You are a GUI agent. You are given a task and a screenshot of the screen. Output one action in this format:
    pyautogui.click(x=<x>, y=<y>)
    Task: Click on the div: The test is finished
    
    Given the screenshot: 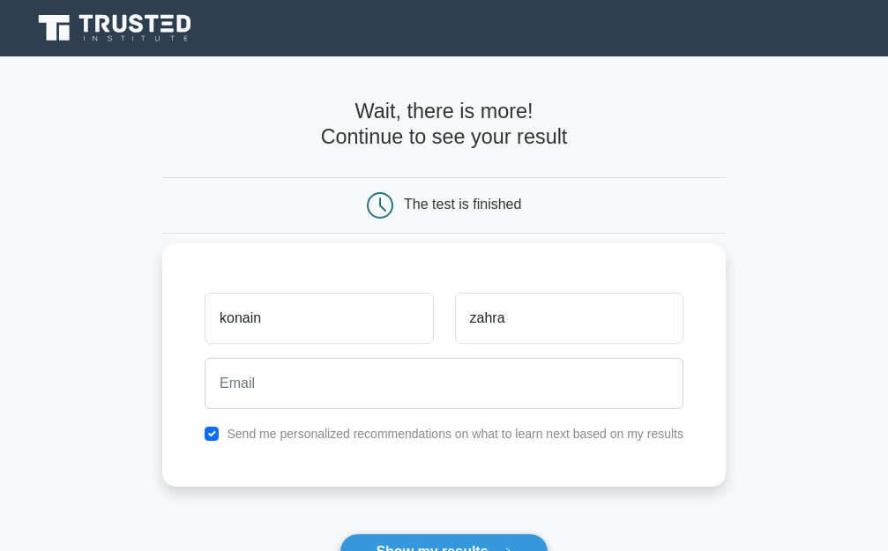 What is the action you would take?
    pyautogui.click(x=462, y=204)
    